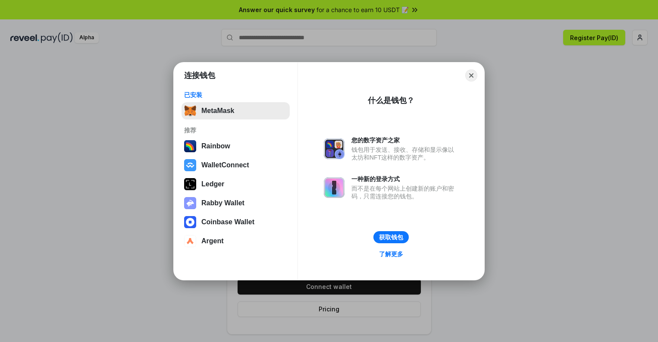 Image resolution: width=658 pixels, height=342 pixels. What do you see at coordinates (235, 165) in the screenshot?
I see `button: WalletConnect` at bounding box center [235, 165].